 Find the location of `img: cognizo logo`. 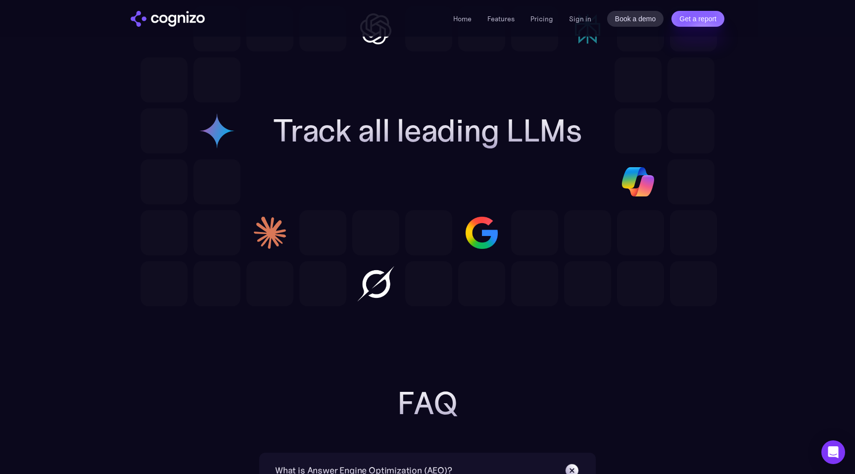

img: cognizo logo is located at coordinates (168, 19).